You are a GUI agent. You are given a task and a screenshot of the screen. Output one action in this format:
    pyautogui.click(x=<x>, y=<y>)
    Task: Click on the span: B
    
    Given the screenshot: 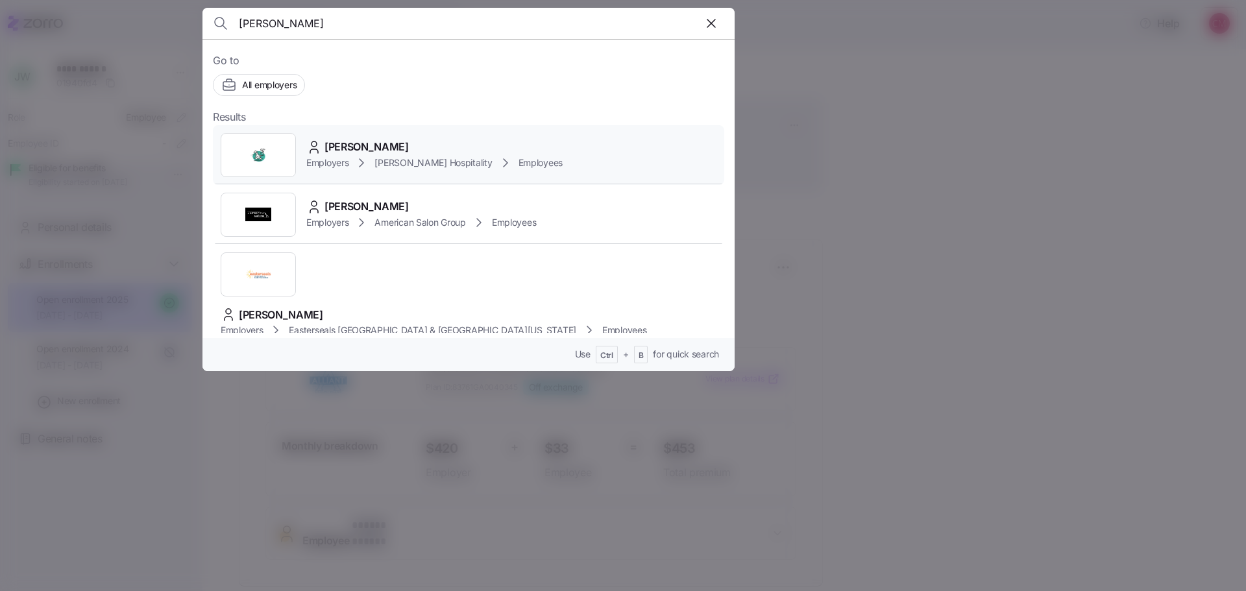 What is the action you would take?
    pyautogui.click(x=641, y=356)
    